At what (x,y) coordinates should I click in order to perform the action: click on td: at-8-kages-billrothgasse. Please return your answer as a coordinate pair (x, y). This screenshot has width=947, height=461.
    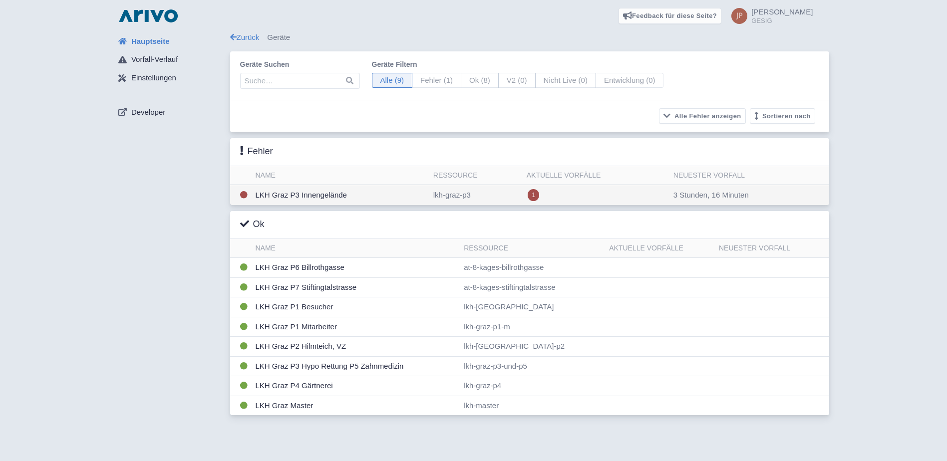
    Looking at the image, I should click on (532, 268).